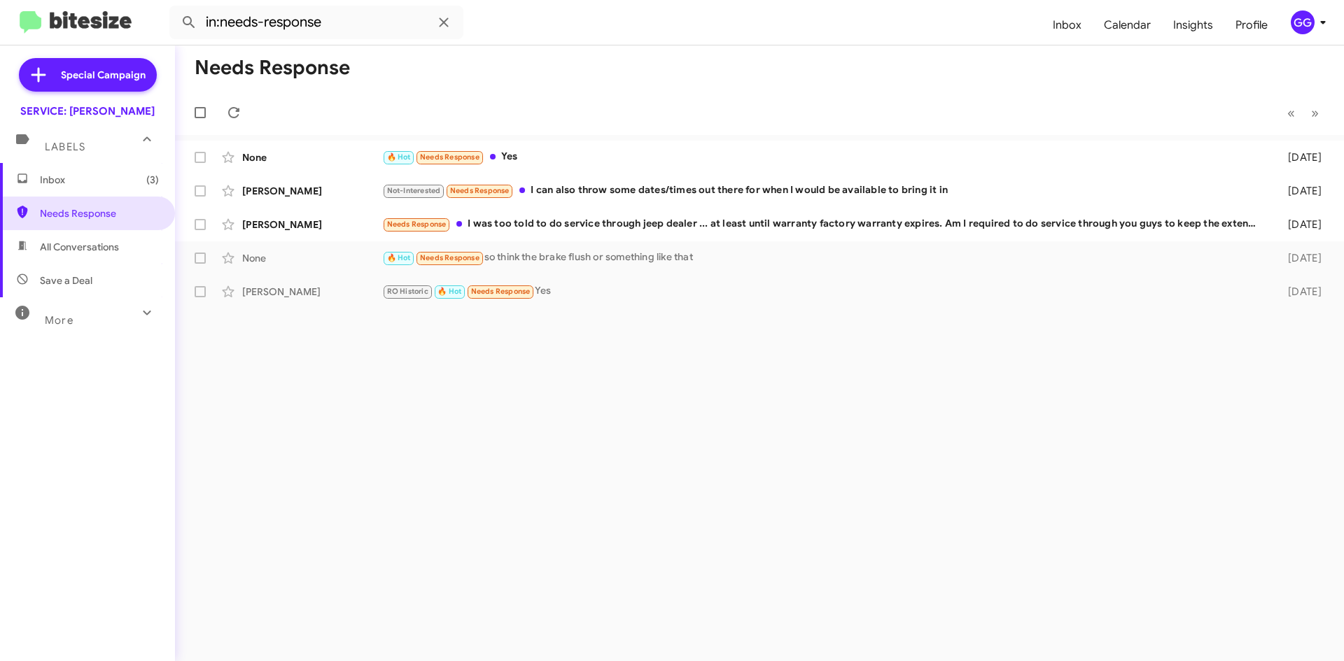 Image resolution: width=1344 pixels, height=661 pixels. What do you see at coordinates (153, 180) in the screenshot?
I see `span: (3)` at bounding box center [153, 180].